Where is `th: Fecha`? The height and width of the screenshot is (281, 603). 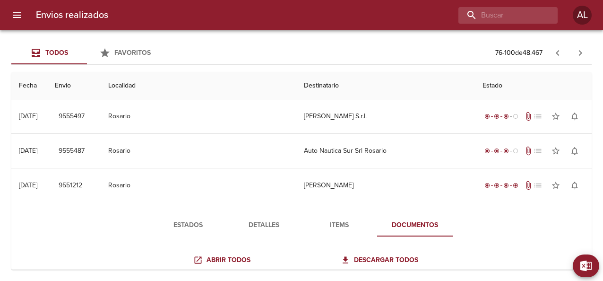
th: Fecha is located at coordinates (29, 86).